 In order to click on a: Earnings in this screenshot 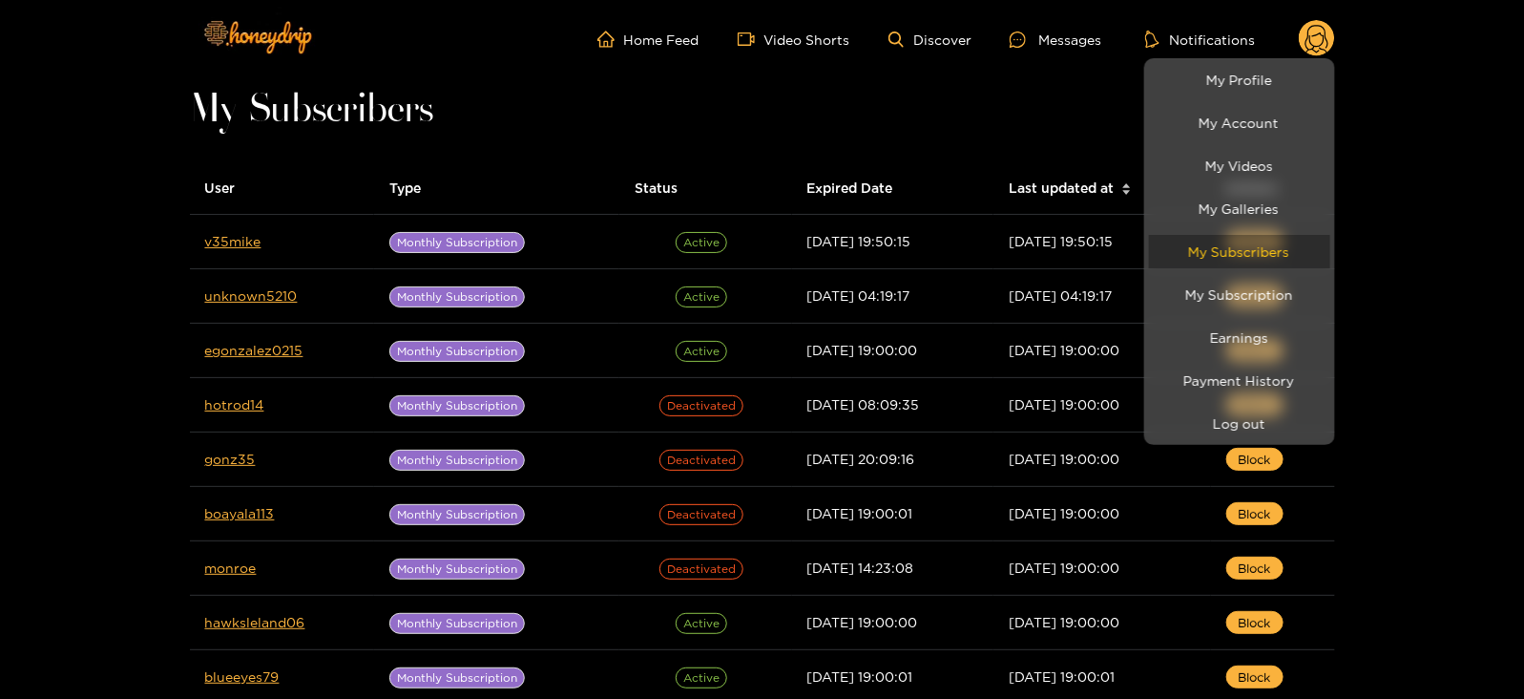, I will do `click(1240, 337)`.